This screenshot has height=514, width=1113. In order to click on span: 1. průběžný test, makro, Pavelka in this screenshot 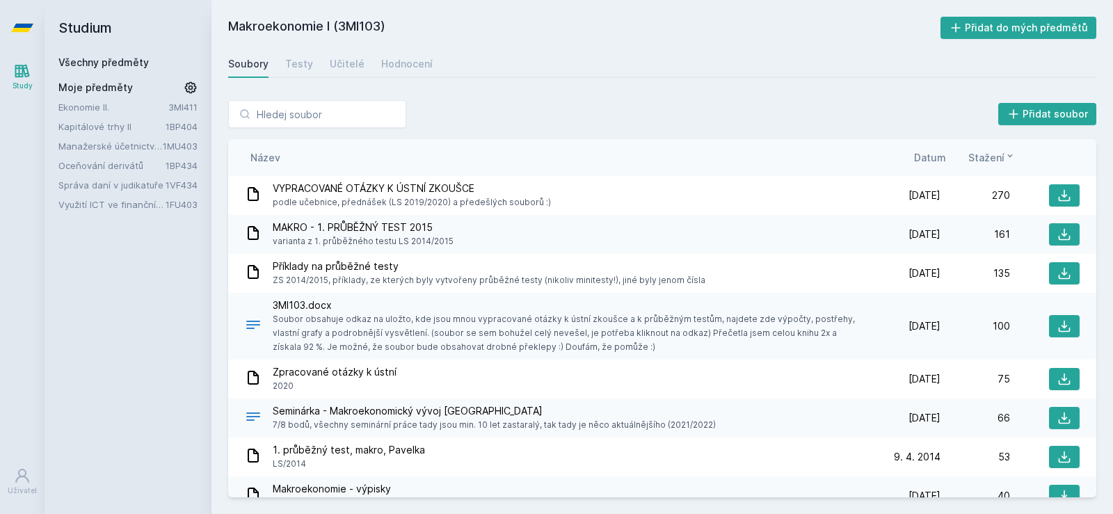, I will do `click(349, 450)`.